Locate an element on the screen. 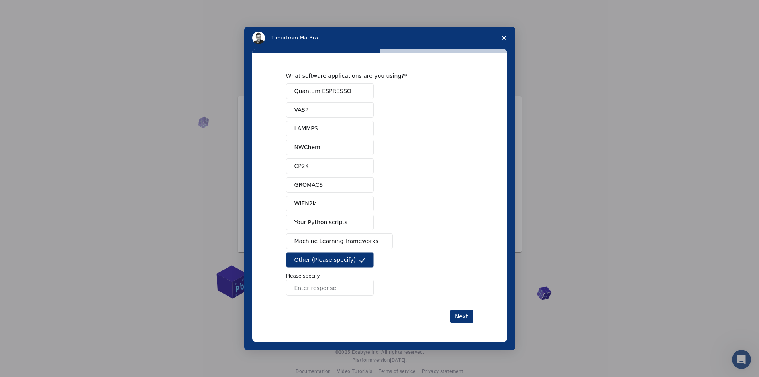 The image size is (759, 377). span: Timur is located at coordinates (279, 37).